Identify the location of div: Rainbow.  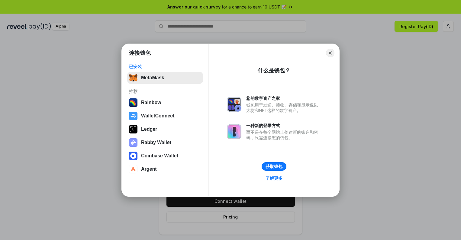
(151, 102).